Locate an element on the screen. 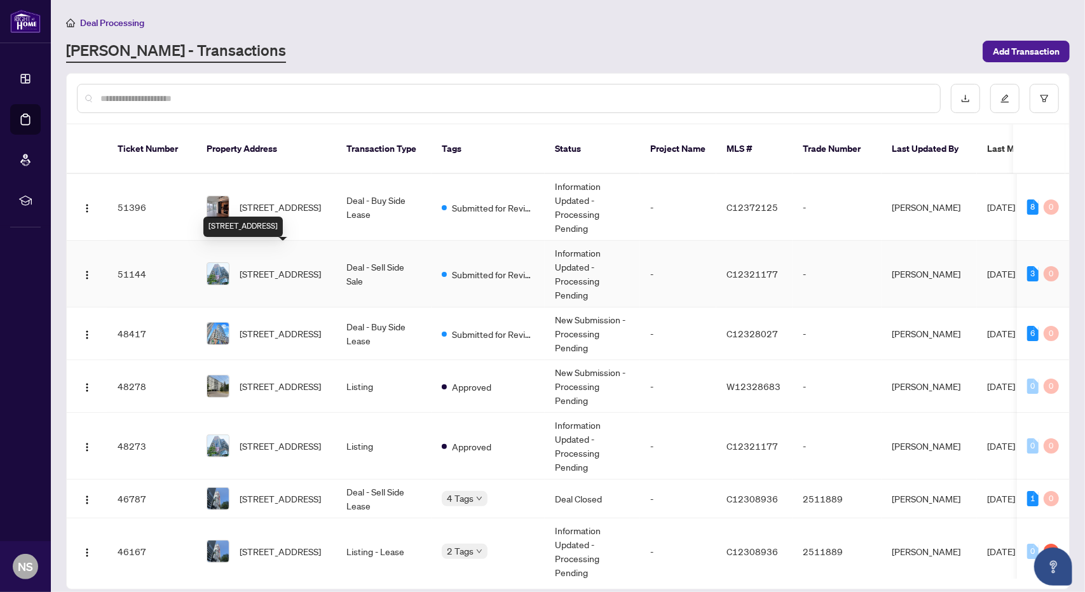 Image resolution: width=1085 pixels, height=592 pixels. th: Tags is located at coordinates (488, 149).